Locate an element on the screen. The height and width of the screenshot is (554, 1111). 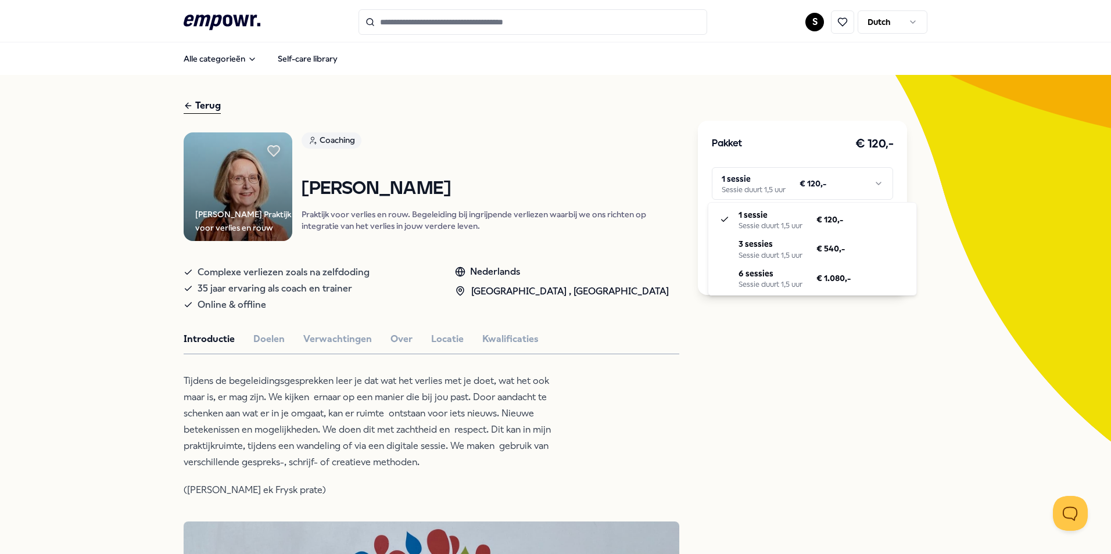
span: € 1.080,- is located at coordinates (833, 278).